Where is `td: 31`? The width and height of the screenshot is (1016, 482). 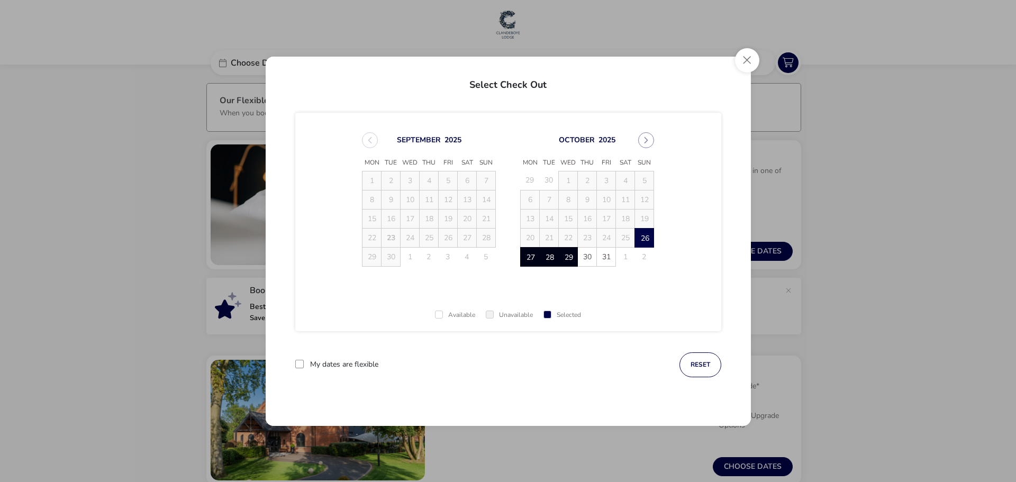 td: 31 is located at coordinates (607, 257).